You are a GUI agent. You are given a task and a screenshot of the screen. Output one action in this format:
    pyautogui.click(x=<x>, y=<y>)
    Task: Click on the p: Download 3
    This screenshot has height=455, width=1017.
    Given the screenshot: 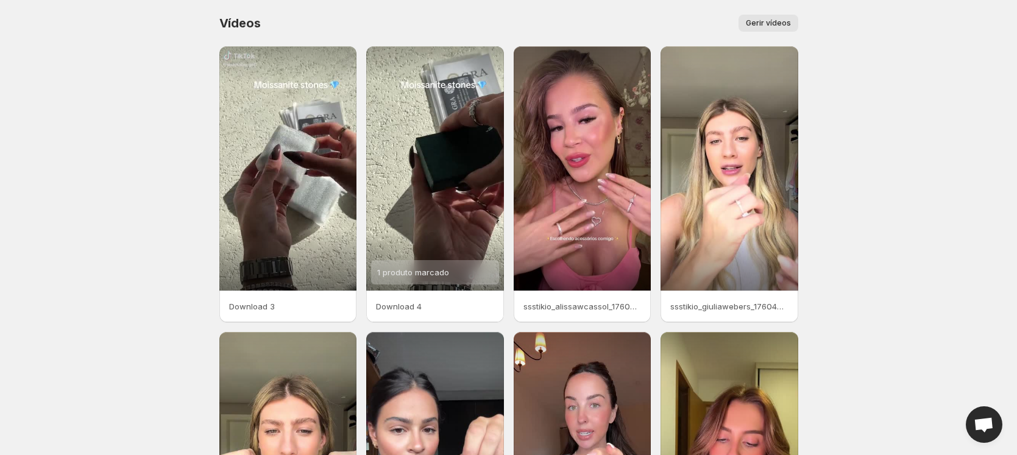 What is the action you would take?
    pyautogui.click(x=288, y=307)
    